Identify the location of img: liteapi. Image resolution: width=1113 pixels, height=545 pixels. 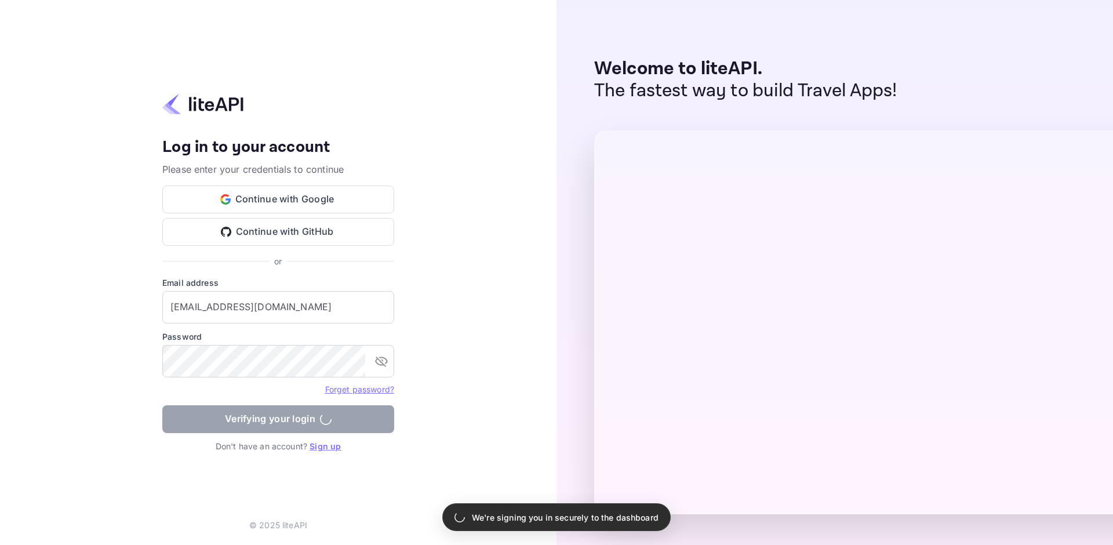
(203, 104).